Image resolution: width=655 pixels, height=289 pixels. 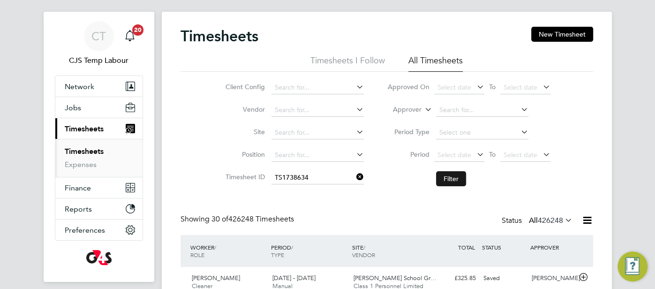 What do you see at coordinates (390, 251) in the screenshot?
I see `div: SITE` at bounding box center [390, 251].